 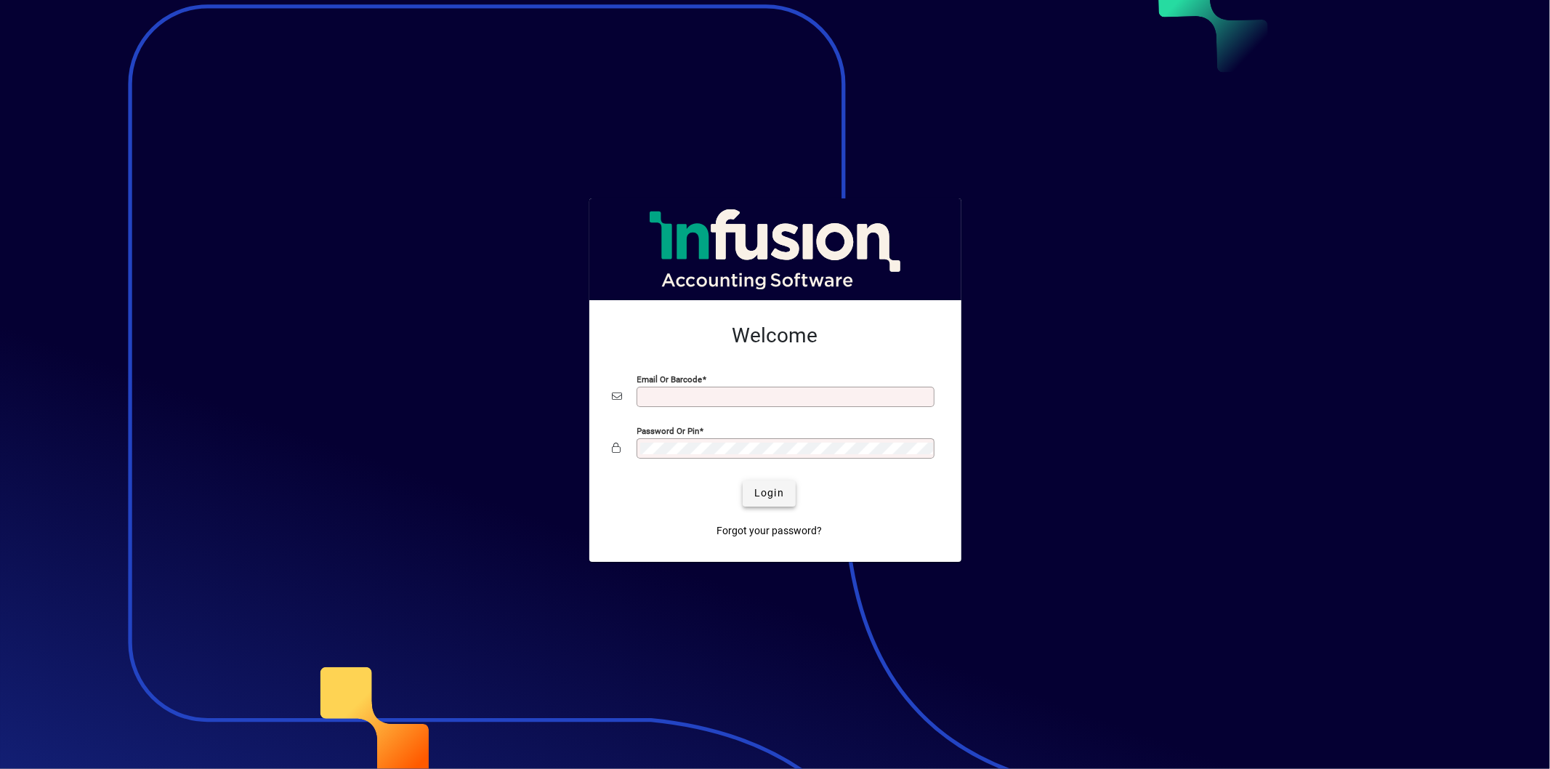 What do you see at coordinates (769, 531) in the screenshot?
I see `a: Forgot your password?` at bounding box center [769, 531].